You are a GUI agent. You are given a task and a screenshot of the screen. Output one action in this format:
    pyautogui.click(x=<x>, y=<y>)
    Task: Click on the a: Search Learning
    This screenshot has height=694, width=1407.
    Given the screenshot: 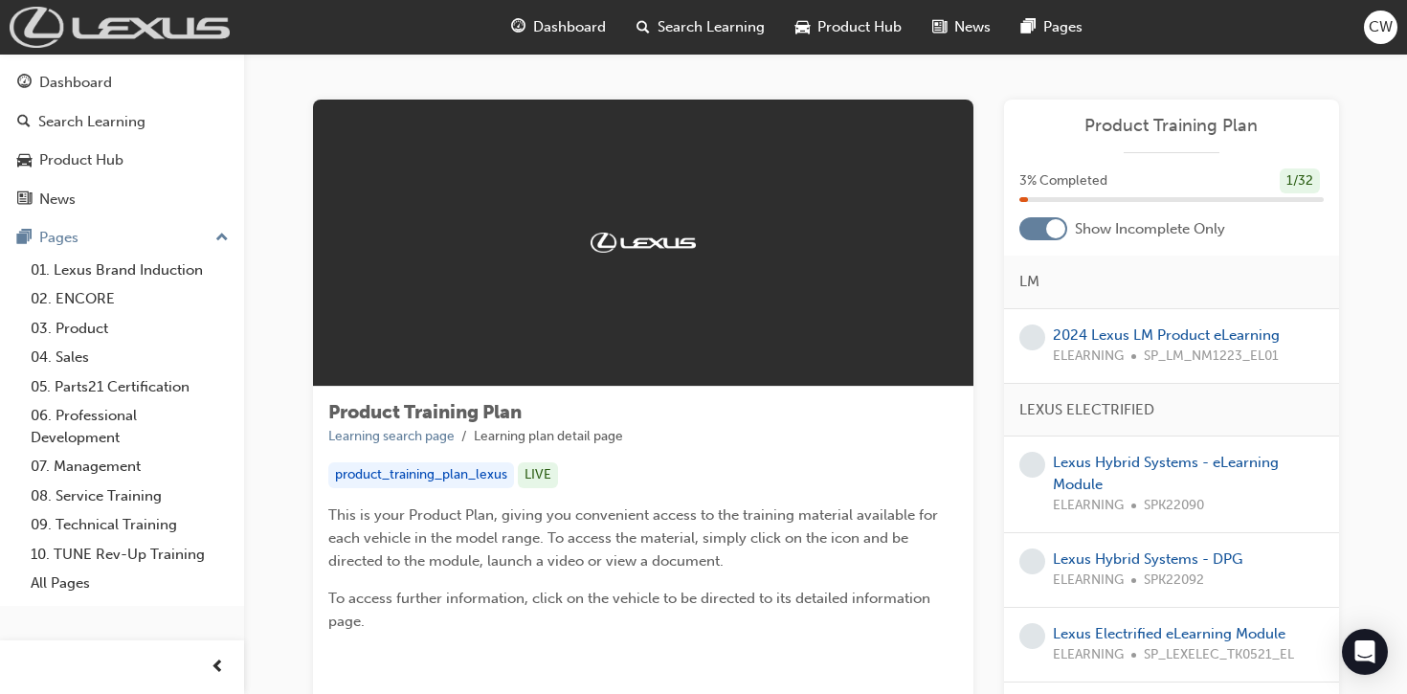 What is the action you would take?
    pyautogui.click(x=122, y=122)
    